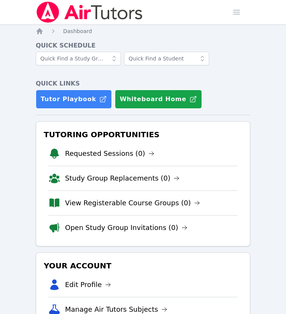 The width and height of the screenshot is (286, 314). I want to click on nav: Breadcrumb, so click(143, 31).